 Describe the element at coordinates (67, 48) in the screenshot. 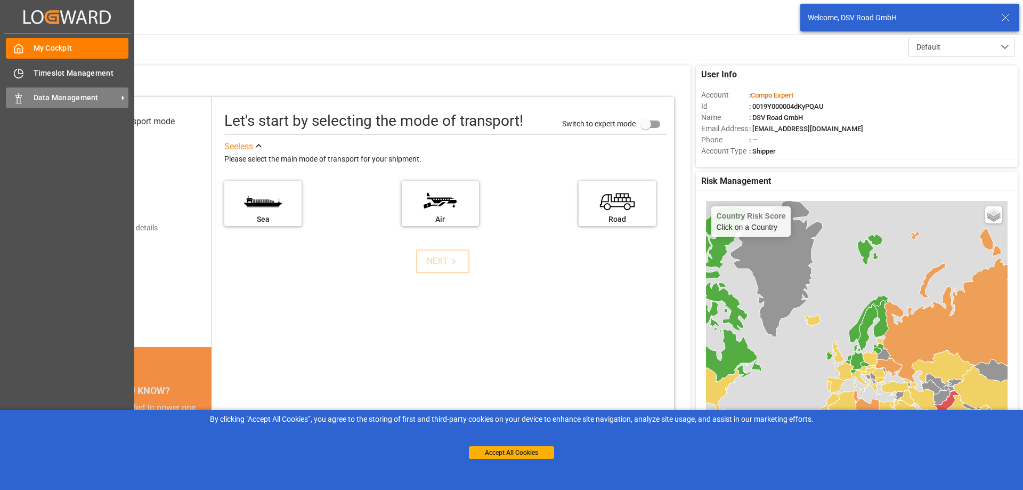

I see `a: My Cockpit` at that location.